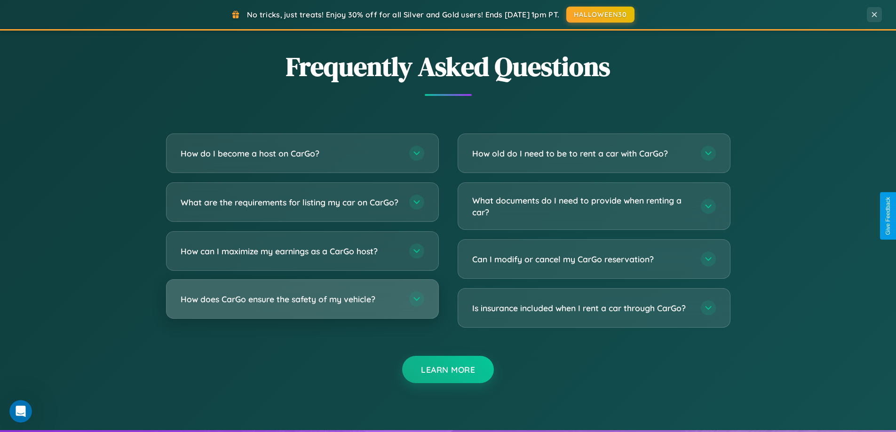 This screenshot has width=896, height=432. I want to click on h3: How can I maximize my earnings as a CarGo host?, so click(290, 251).